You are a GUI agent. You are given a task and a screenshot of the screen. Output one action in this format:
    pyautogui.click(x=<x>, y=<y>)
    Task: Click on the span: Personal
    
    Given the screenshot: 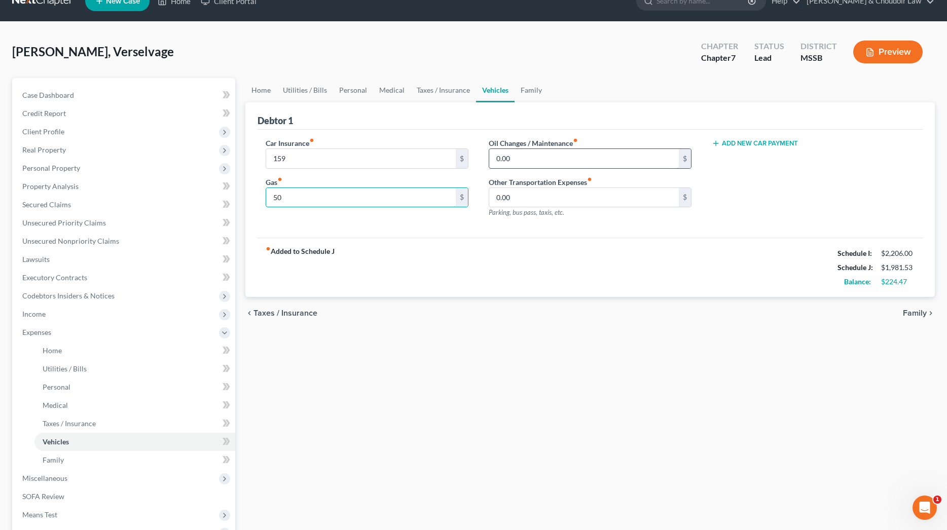 What is the action you would take?
    pyautogui.click(x=56, y=387)
    